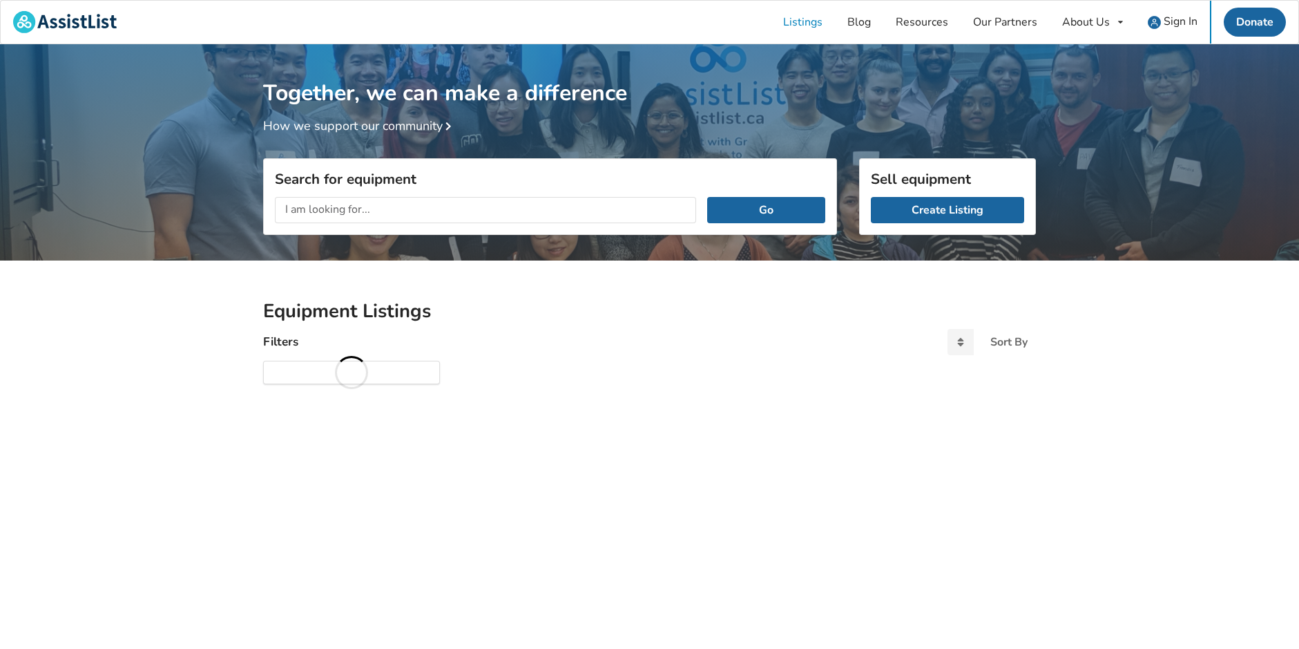  What do you see at coordinates (486, 210) in the screenshot?
I see `input: I am looking for...` at bounding box center [486, 210].